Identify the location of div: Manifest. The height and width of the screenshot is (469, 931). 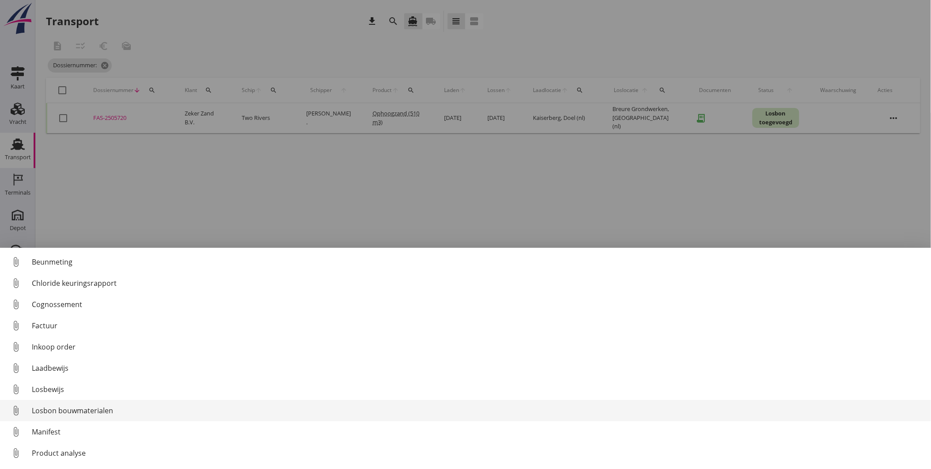
(478, 431).